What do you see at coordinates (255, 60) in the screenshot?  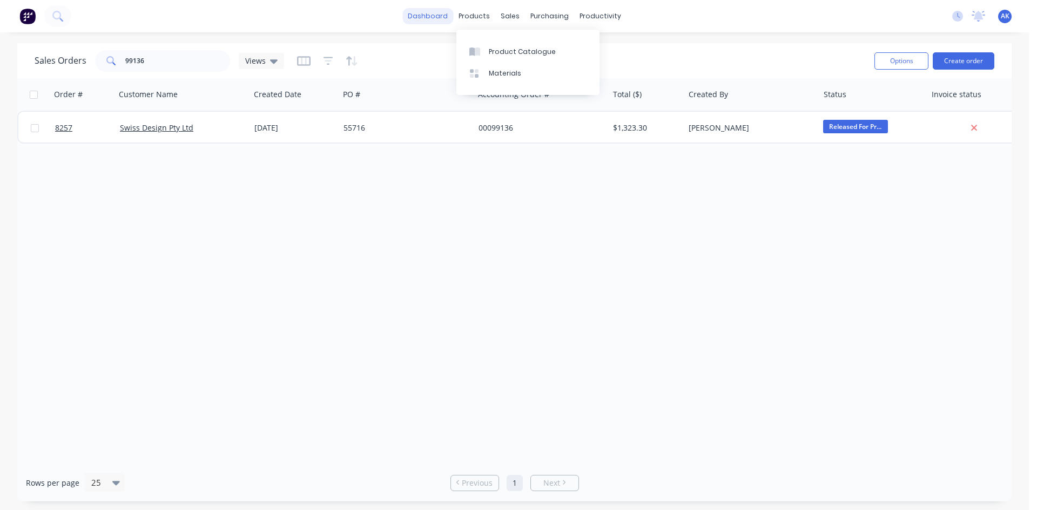 I see `span: Views` at bounding box center [255, 60].